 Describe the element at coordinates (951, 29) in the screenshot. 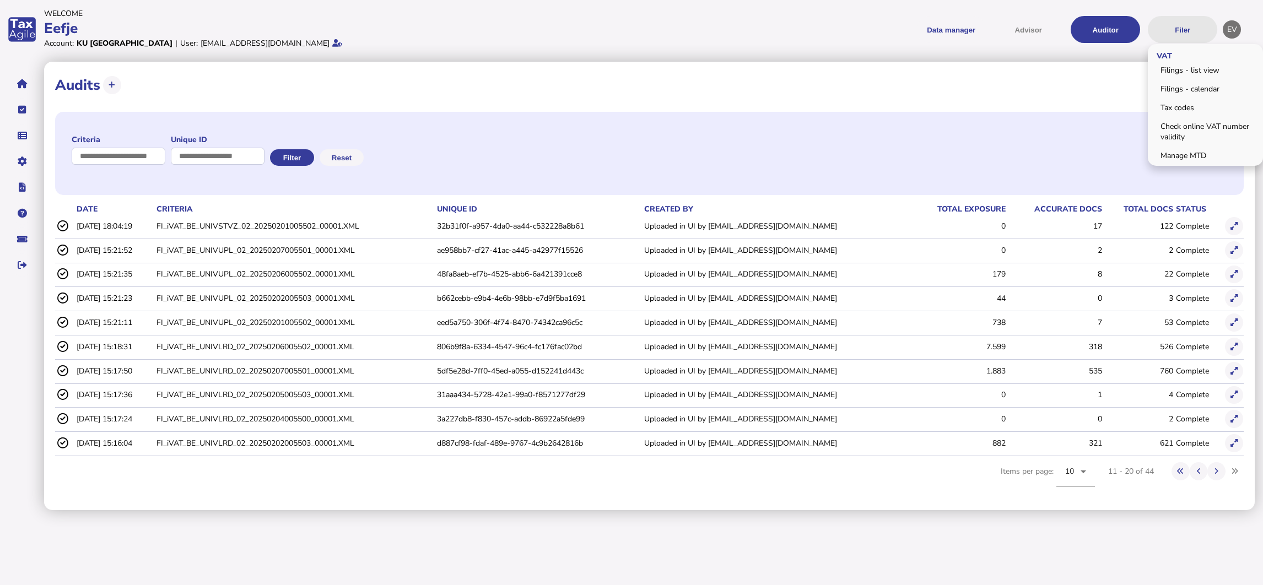

I see `button: Shows a dropdown of Data manager options` at that location.